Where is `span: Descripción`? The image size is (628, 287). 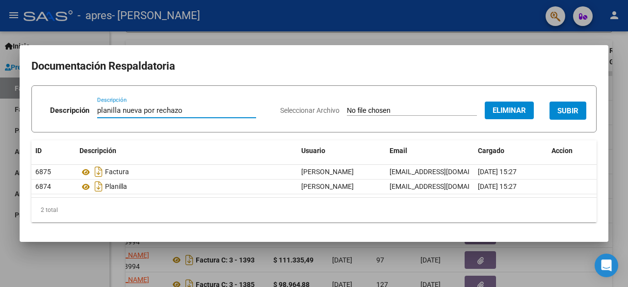
span: Descripción is located at coordinates (98, 151).